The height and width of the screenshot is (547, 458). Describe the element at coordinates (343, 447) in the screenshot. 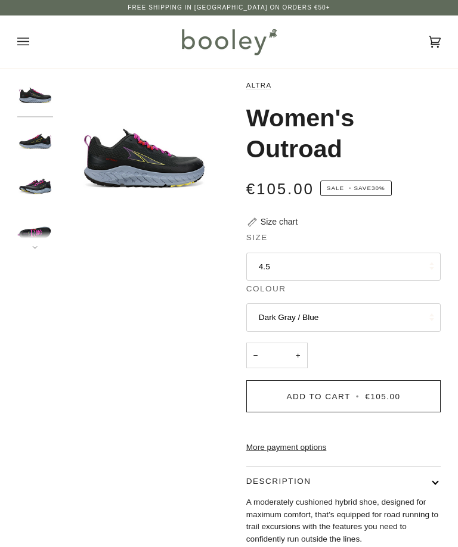

I see `a: More payment options` at that location.